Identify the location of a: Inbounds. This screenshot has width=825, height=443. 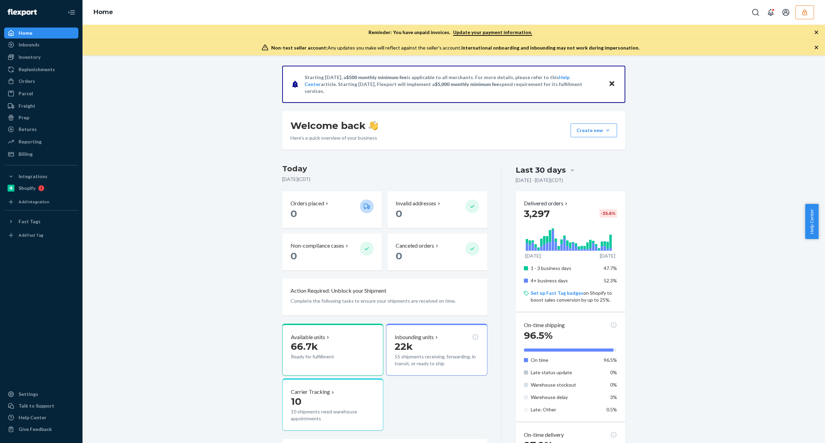
(41, 45).